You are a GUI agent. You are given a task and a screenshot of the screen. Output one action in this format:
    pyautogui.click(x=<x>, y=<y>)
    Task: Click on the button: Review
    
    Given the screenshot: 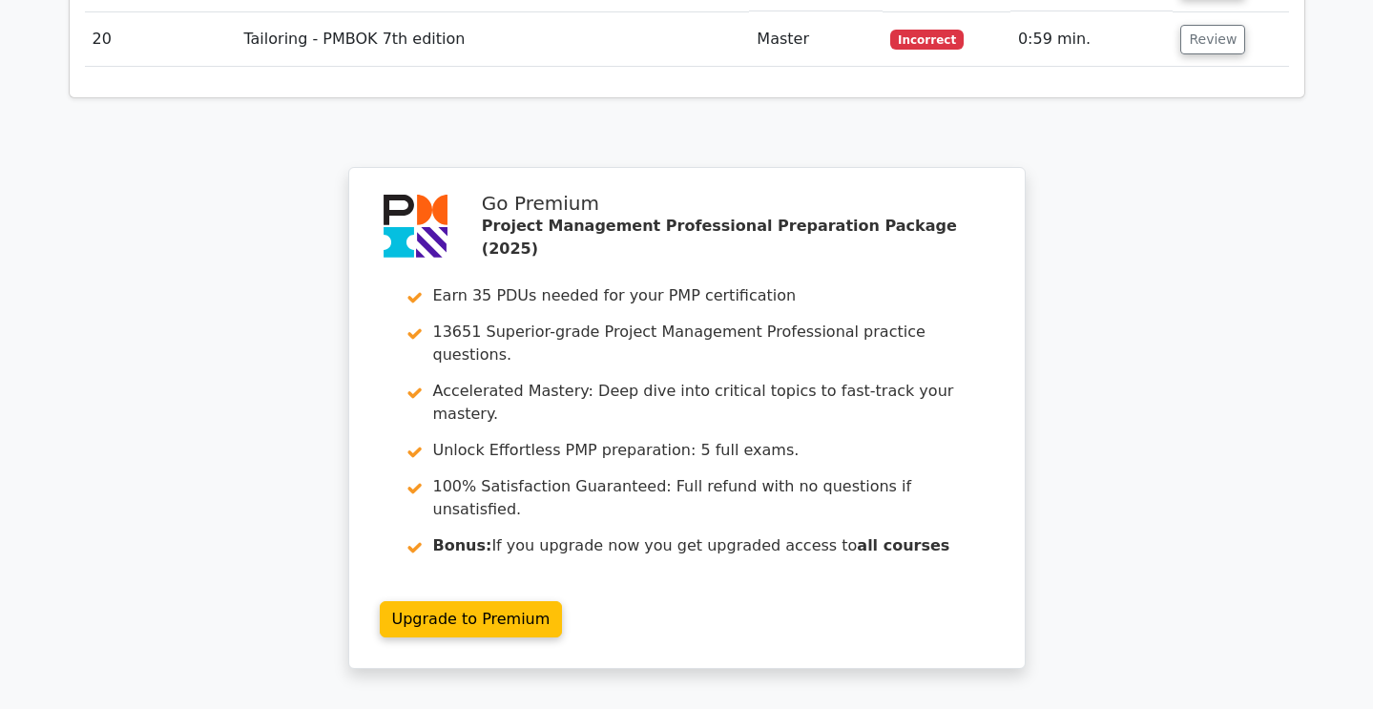 What is the action you would take?
    pyautogui.click(x=1213, y=39)
    